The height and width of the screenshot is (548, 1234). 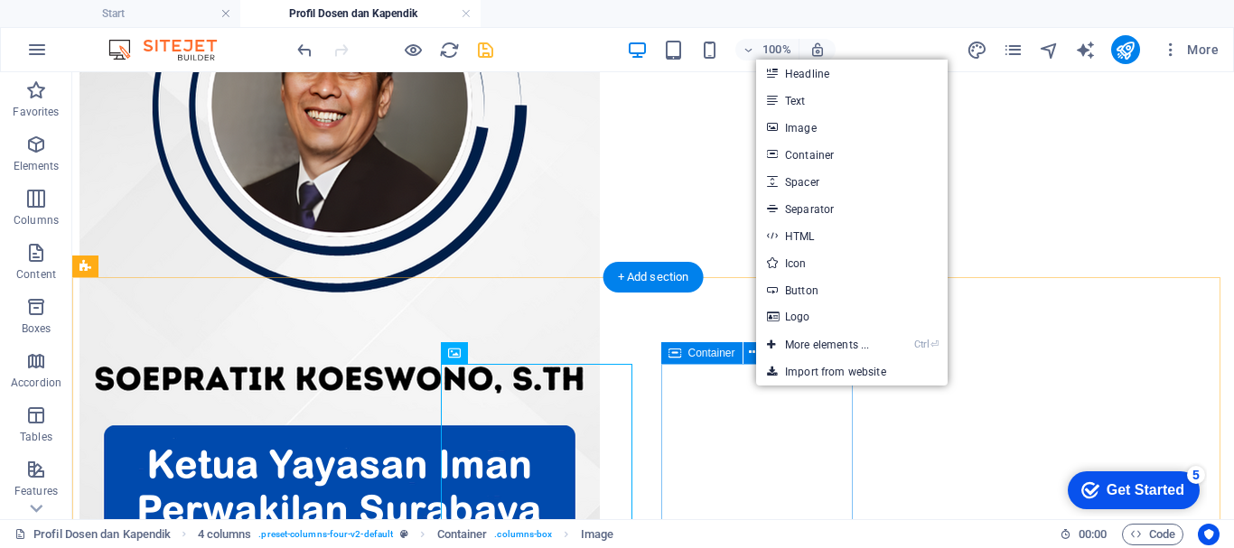 I want to click on p: Accordion, so click(x=36, y=383).